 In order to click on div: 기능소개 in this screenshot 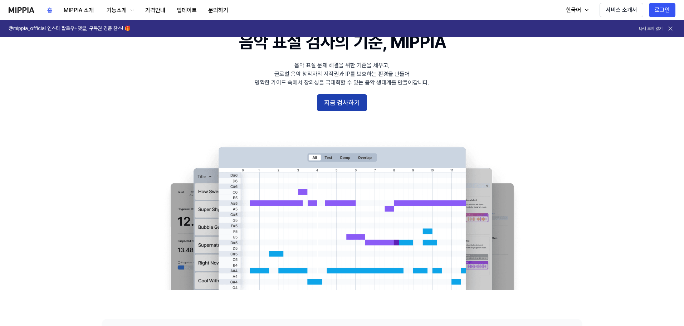, I will do `click(117, 10)`.